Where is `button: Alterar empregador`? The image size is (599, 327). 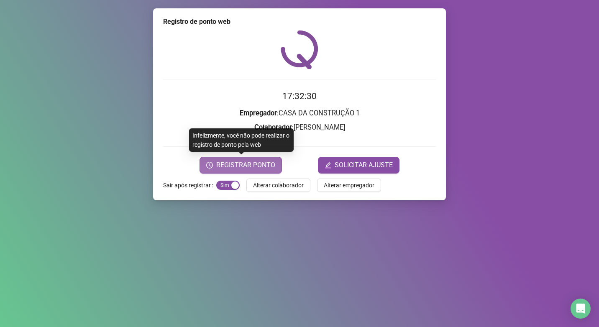 button: Alterar empregador is located at coordinates (349, 185).